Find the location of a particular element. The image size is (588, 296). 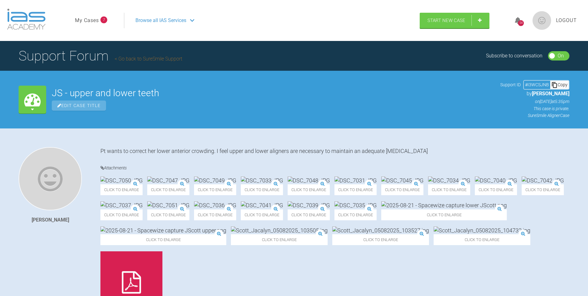

img: DSC_7031.JPG is located at coordinates (355, 180).